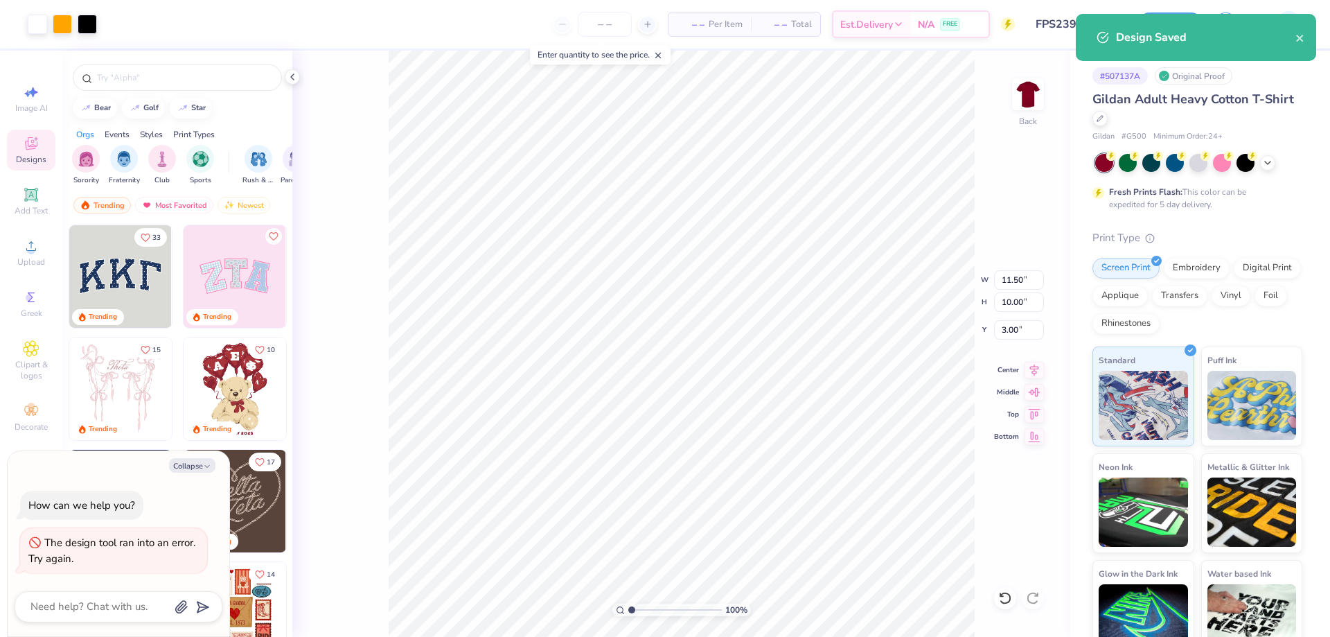 The width and height of the screenshot is (1330, 637). Describe the element at coordinates (192, 465) in the screenshot. I see `button: Collapse` at that location.